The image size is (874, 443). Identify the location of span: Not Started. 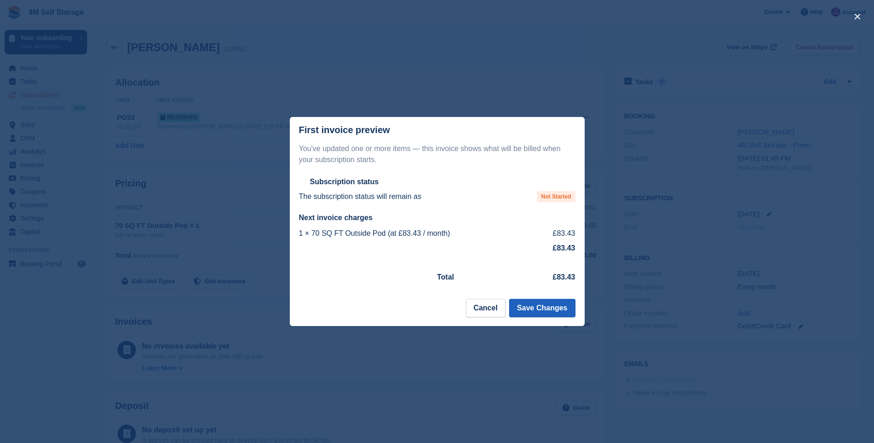
(556, 197).